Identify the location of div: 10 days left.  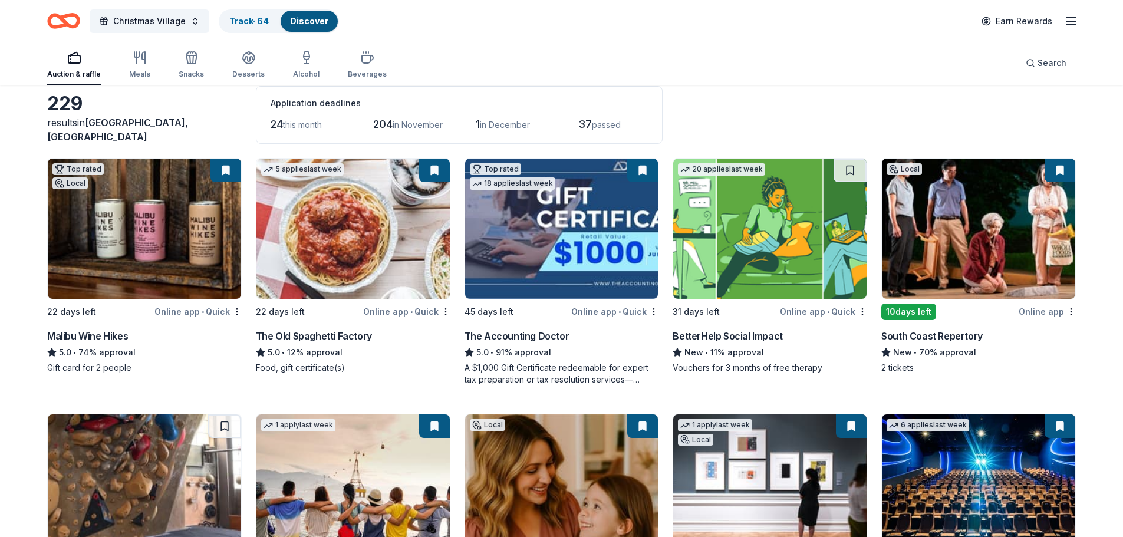
(909, 312).